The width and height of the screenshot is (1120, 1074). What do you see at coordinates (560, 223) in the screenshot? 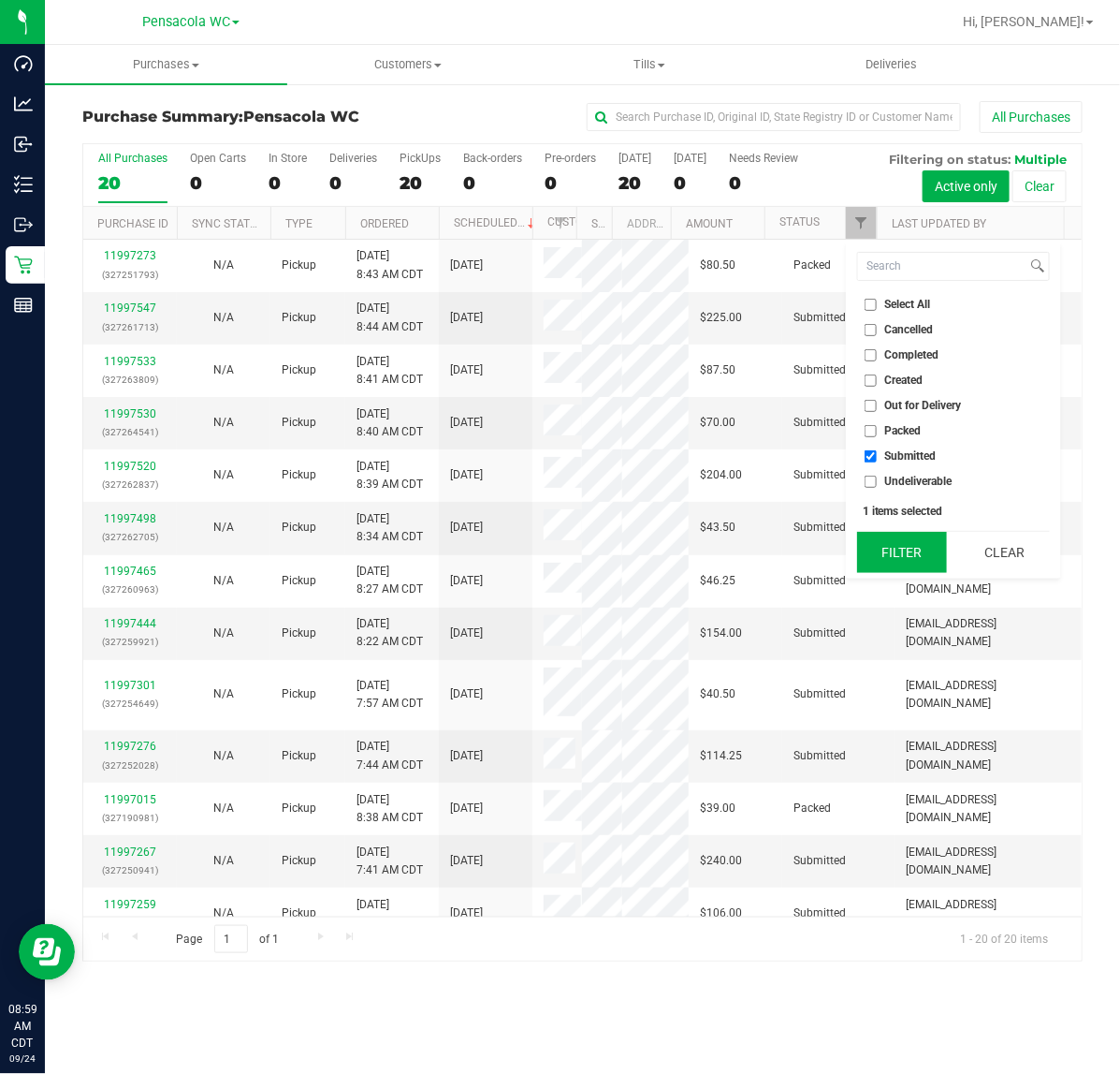
I see `a: Filter` at bounding box center [560, 223].